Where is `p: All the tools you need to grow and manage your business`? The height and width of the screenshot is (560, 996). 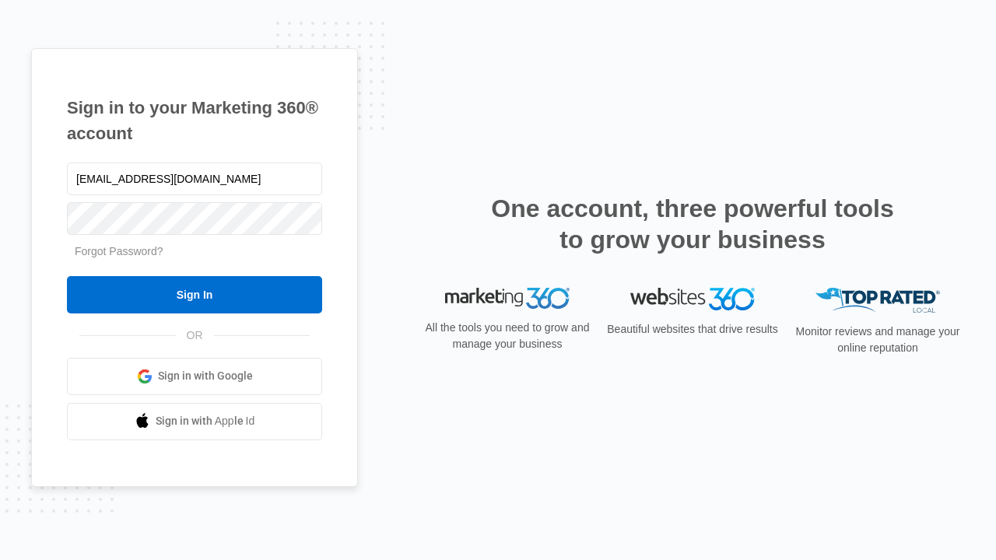 p: All the tools you need to grow and manage your business is located at coordinates (507, 336).